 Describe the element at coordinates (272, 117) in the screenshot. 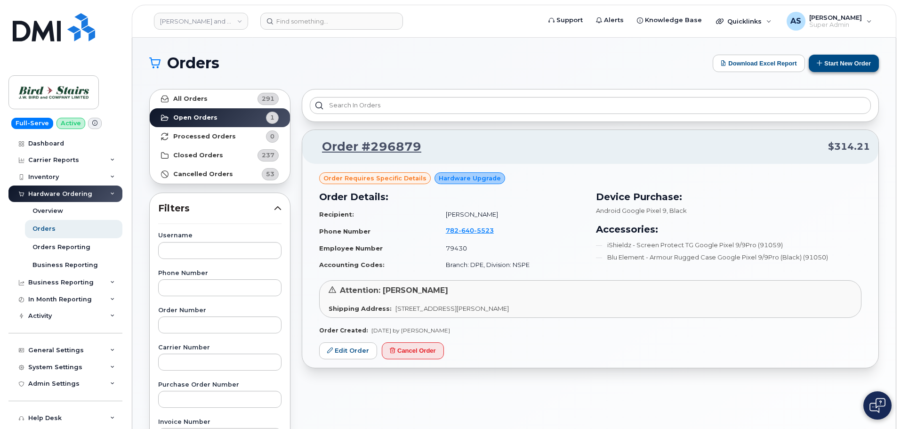

I see `span: 1` at that location.